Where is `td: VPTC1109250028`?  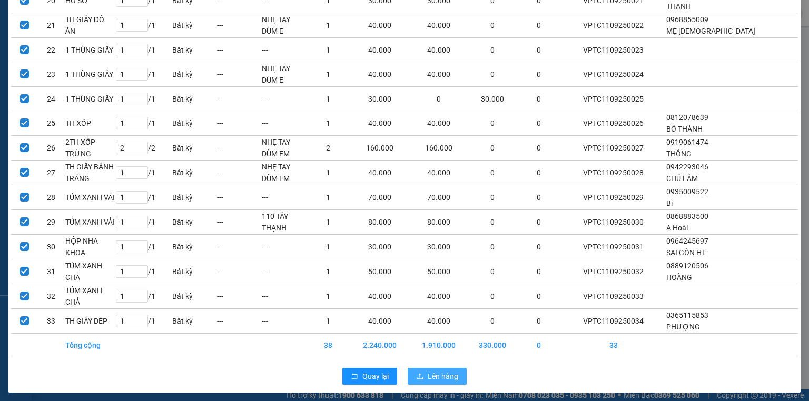 td: VPTC1109250028 is located at coordinates (613, 173).